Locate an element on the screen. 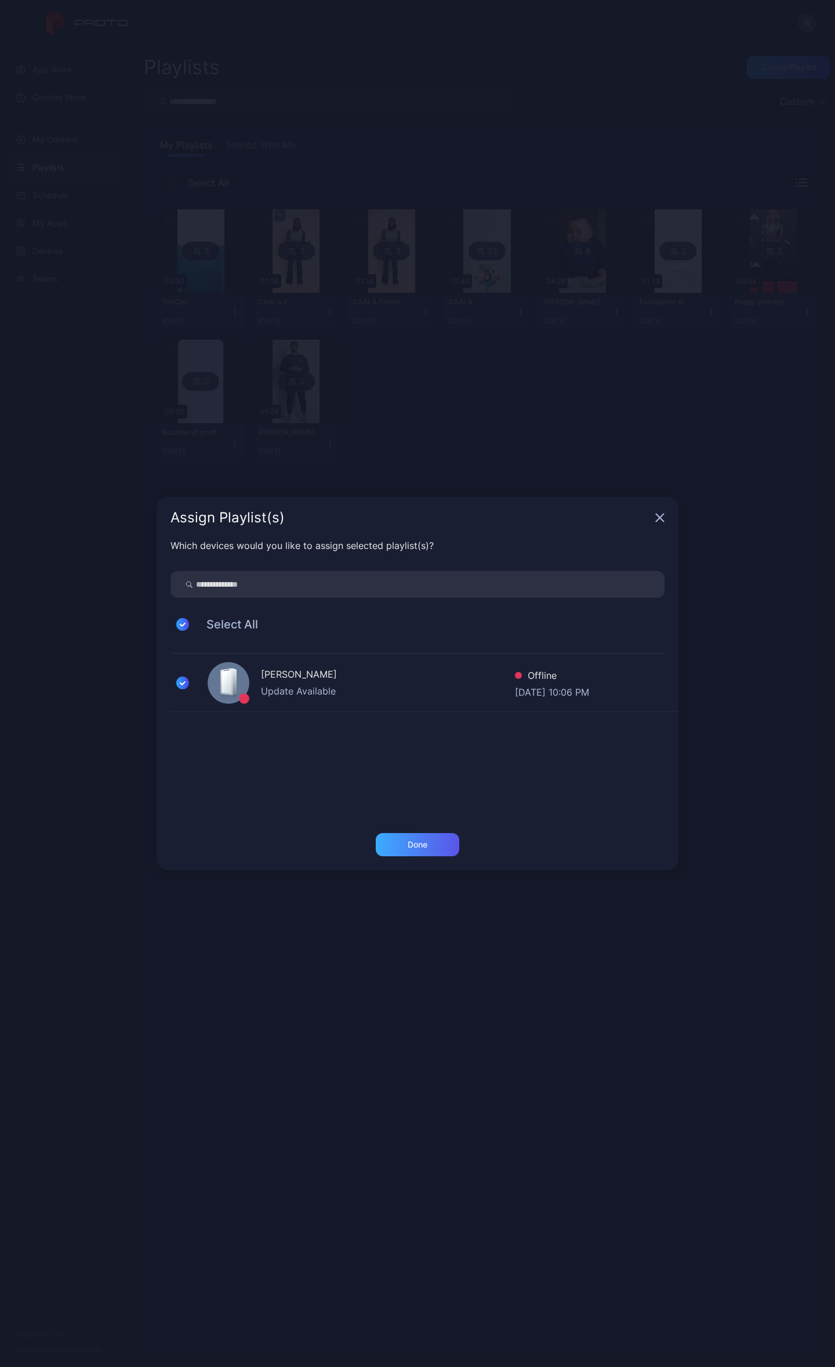 The width and height of the screenshot is (835, 1367). div: Done is located at coordinates (417, 845).